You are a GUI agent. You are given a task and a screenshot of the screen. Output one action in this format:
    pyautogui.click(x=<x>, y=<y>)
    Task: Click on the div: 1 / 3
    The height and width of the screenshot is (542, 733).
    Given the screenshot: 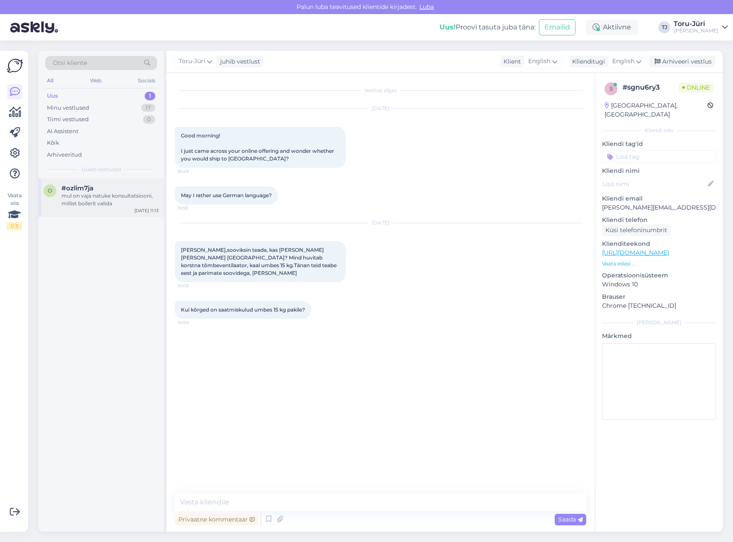 What is the action you would take?
    pyautogui.click(x=15, y=226)
    